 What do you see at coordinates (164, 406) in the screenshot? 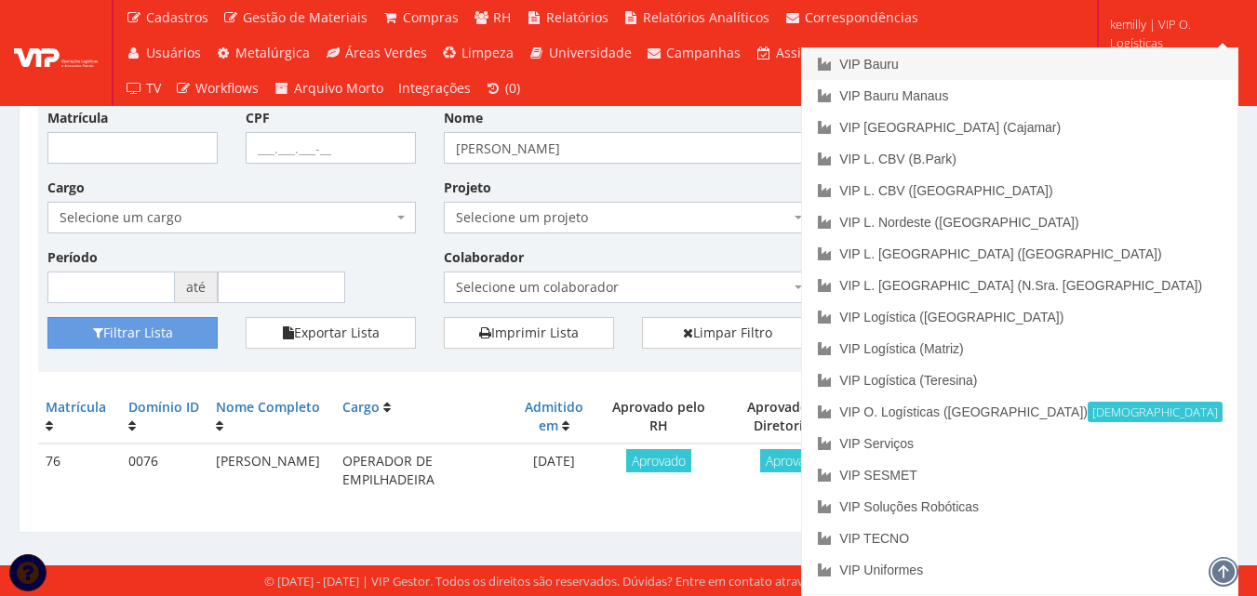
I see `a: Domínio ID` at bounding box center [164, 406].